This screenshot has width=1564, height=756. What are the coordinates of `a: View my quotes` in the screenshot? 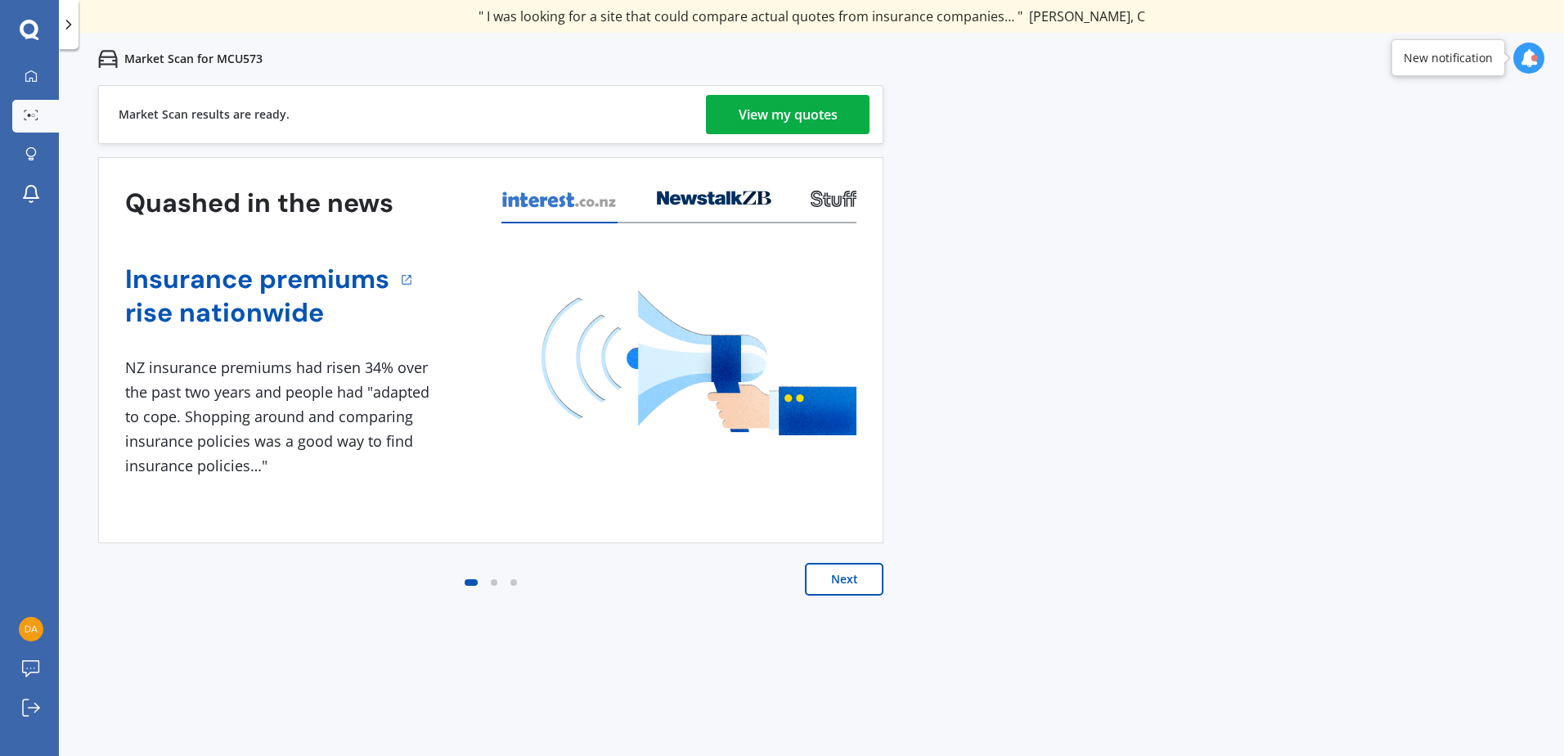 It's located at (788, 114).